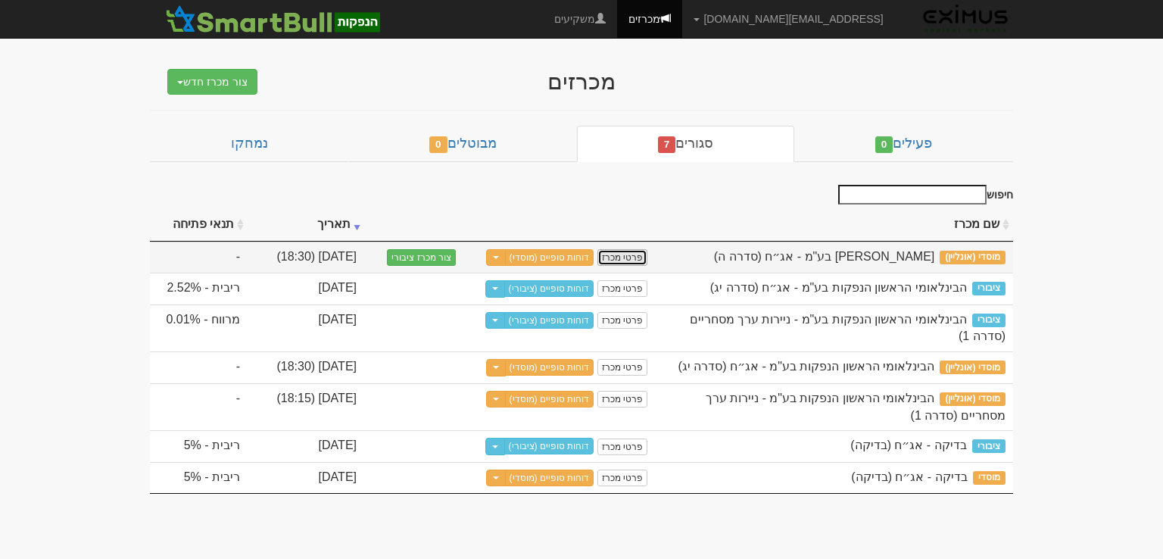  I want to click on label: חיפוש, so click(923, 195).